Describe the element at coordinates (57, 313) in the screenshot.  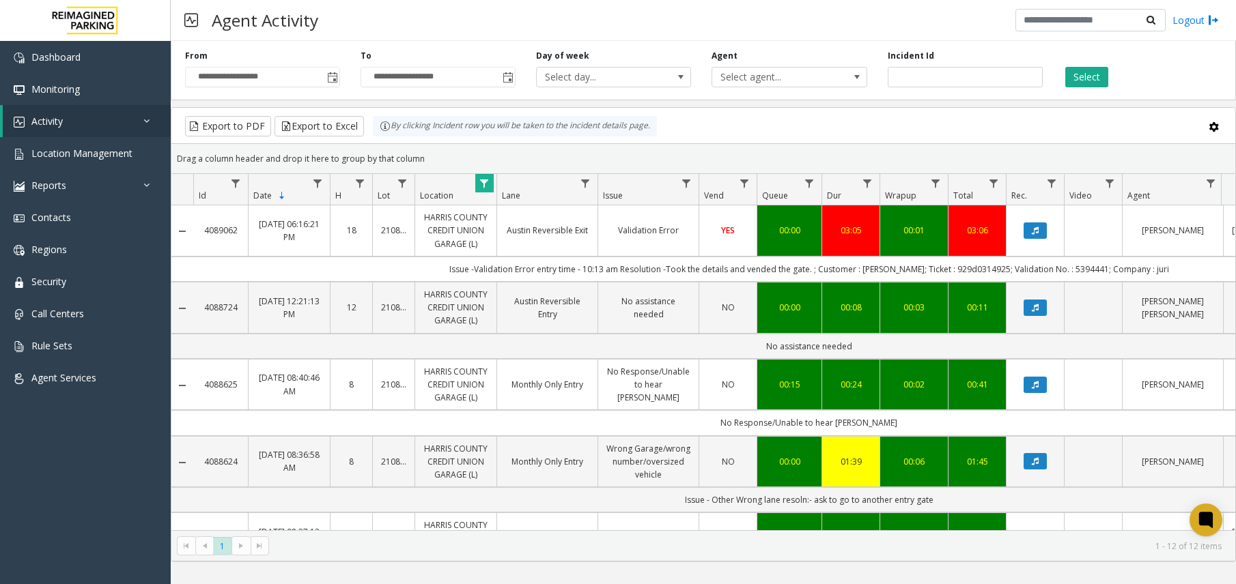
I see `span: Call Centers` at that location.